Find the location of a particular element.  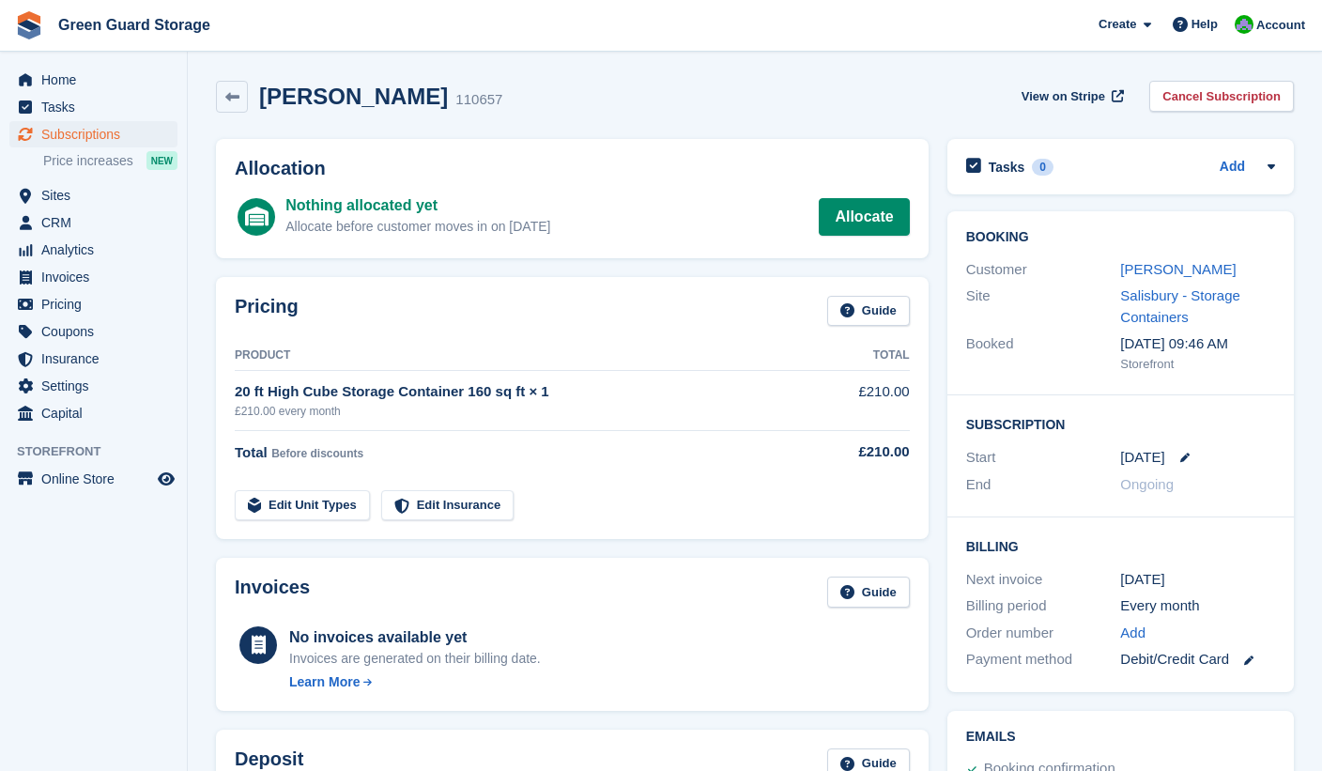

div: Debit/Credit Card is located at coordinates (1197, 659).